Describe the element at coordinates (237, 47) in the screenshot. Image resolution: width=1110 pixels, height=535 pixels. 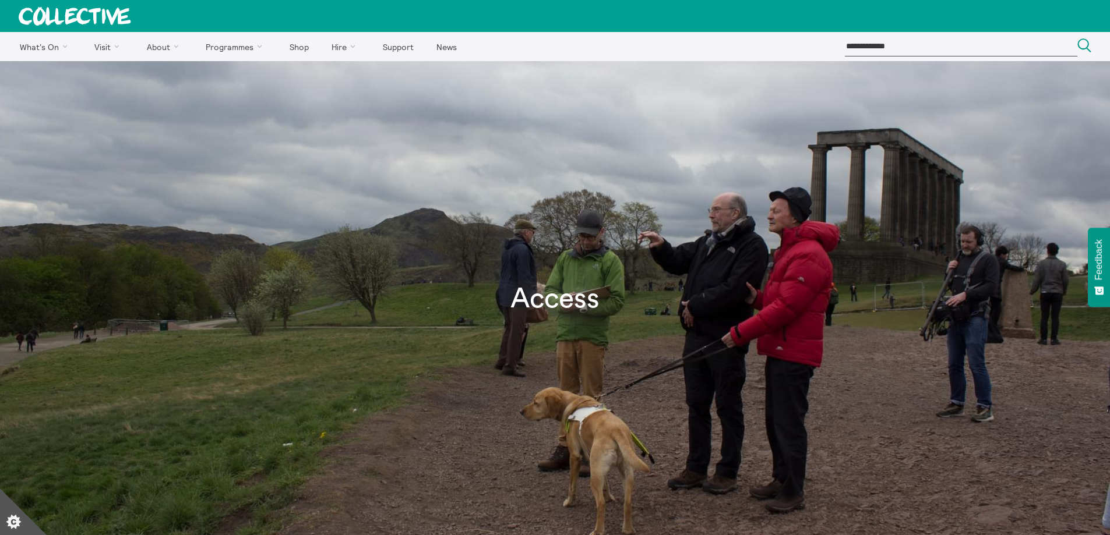
I see `a: Programmes` at that location.